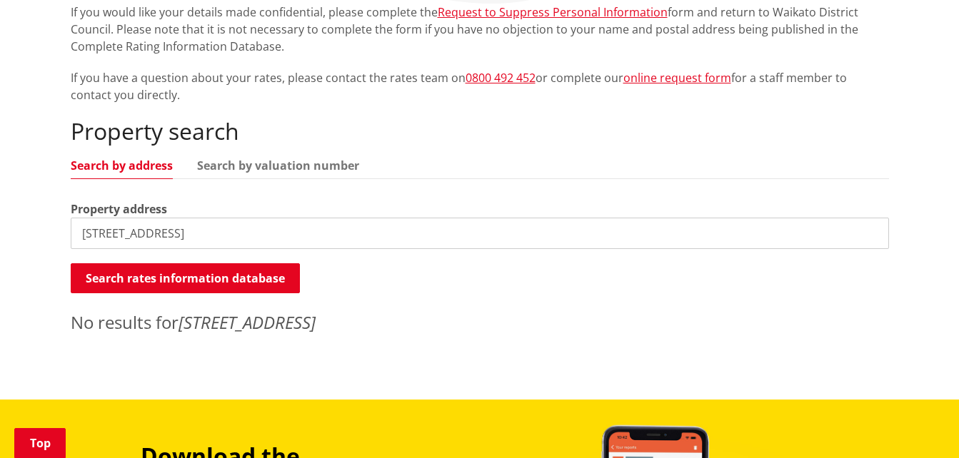 The width and height of the screenshot is (959, 458). I want to click on a: online request form, so click(677, 78).